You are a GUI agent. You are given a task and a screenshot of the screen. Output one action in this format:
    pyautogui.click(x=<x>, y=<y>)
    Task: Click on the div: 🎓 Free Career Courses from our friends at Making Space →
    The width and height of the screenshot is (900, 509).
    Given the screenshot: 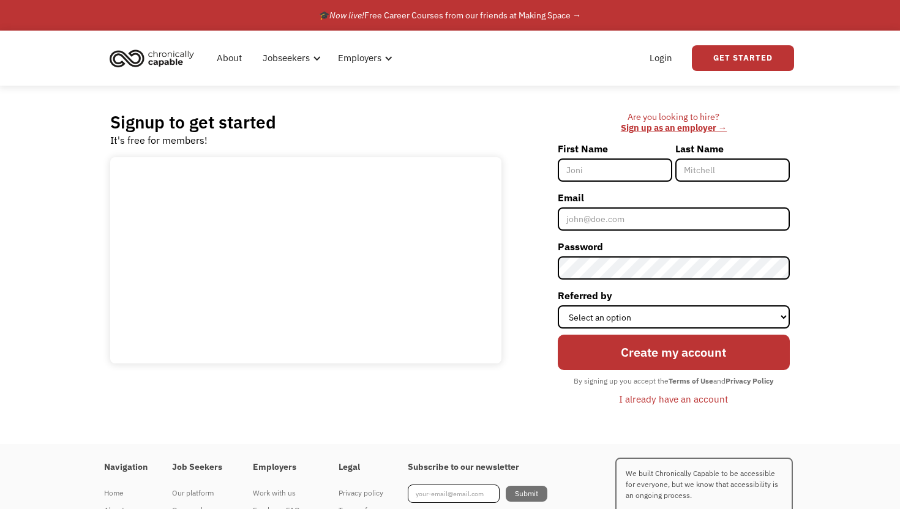 What is the action you would take?
    pyautogui.click(x=450, y=15)
    